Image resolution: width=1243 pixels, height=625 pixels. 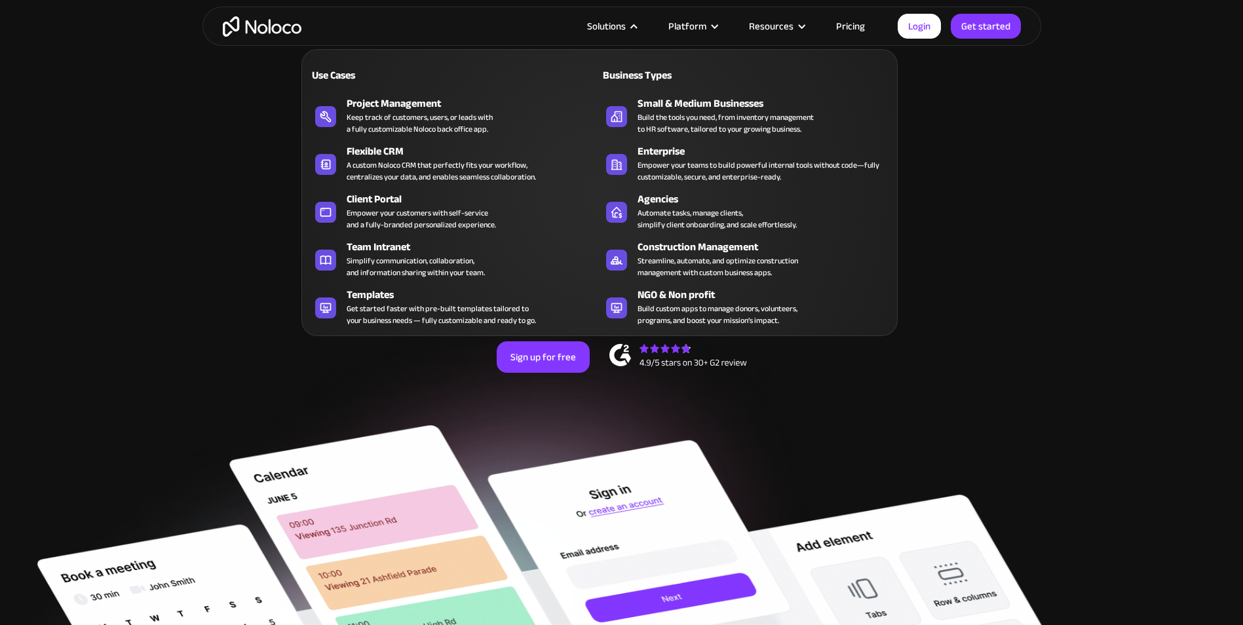 What do you see at coordinates (766, 199) in the screenshot?
I see `div: Agencies` at bounding box center [766, 199].